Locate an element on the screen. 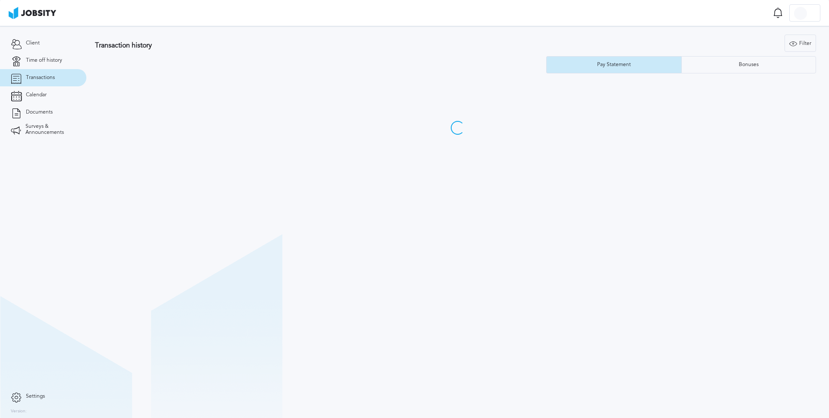 This screenshot has width=829, height=418. div: Pay Statement is located at coordinates (614, 65).